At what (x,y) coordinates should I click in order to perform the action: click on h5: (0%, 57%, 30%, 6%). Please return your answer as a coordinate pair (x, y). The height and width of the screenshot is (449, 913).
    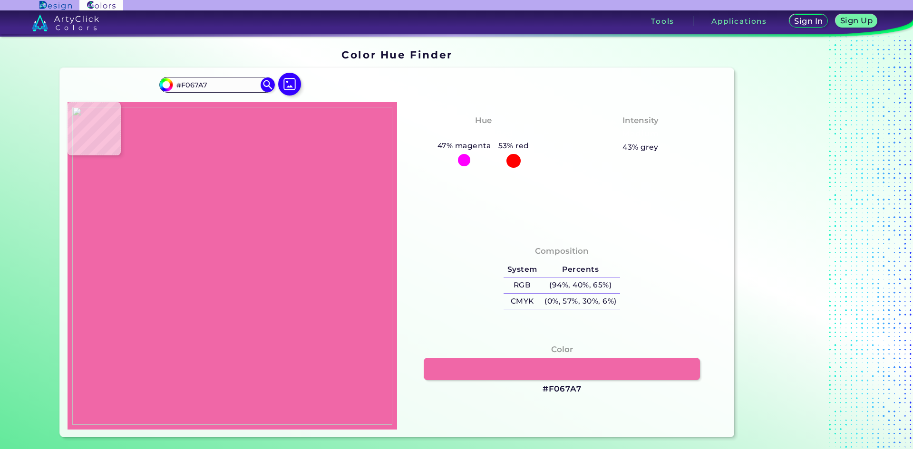
    Looking at the image, I should click on (580, 301).